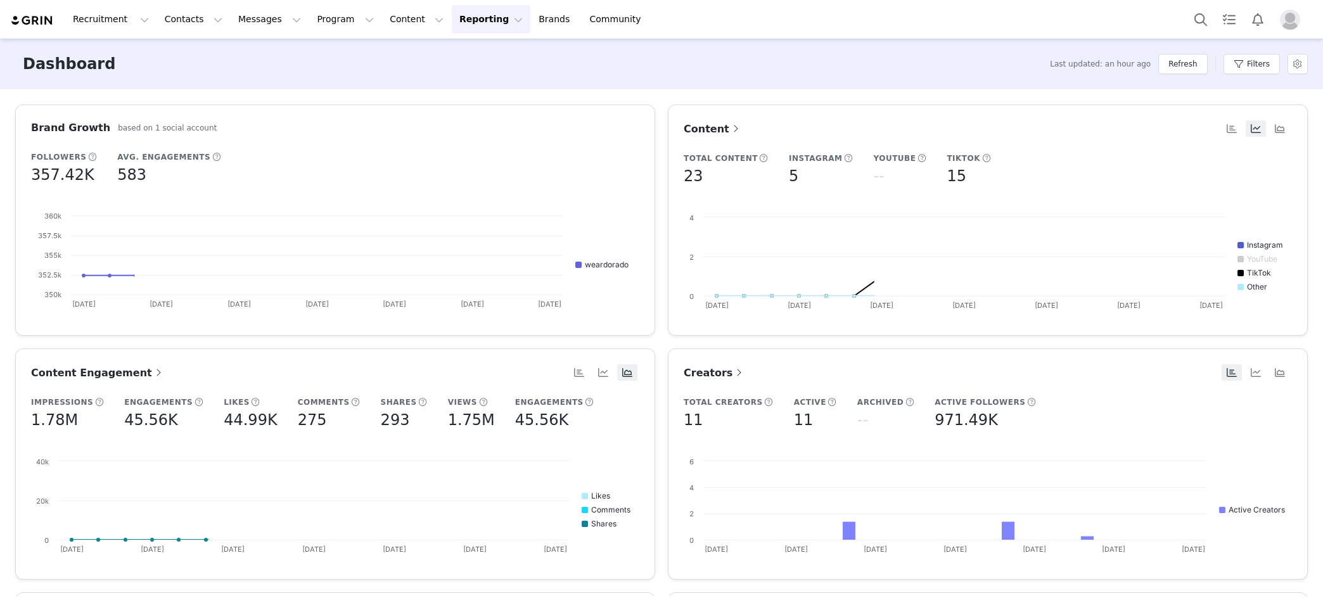 Image resolution: width=1323 pixels, height=598 pixels. Describe the element at coordinates (1229, 19) in the screenshot. I see `a: Tasks` at that location.